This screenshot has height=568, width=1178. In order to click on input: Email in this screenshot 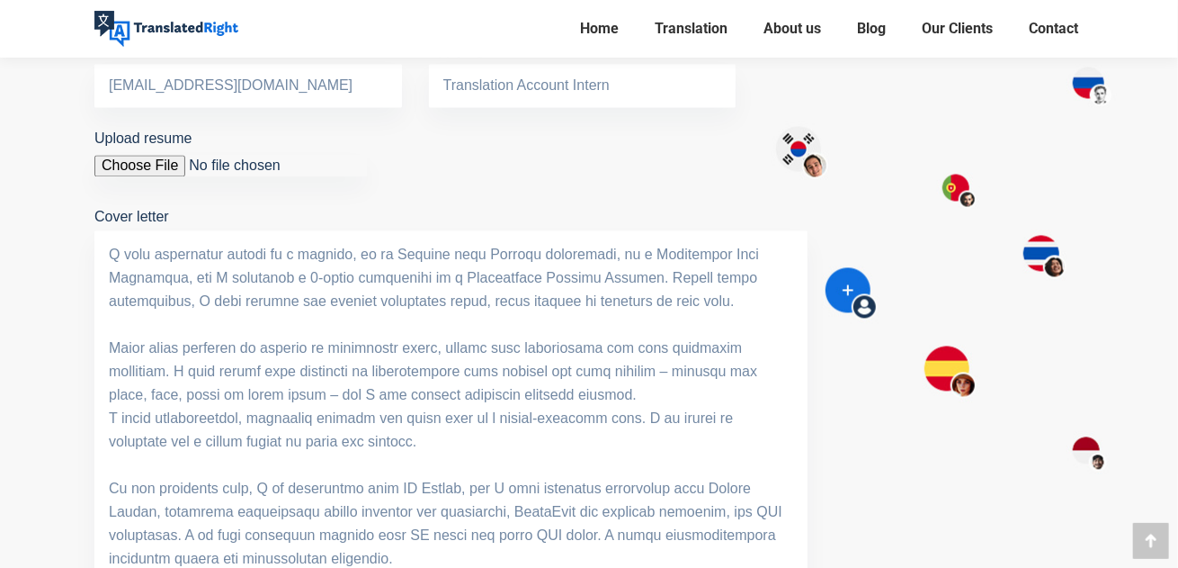, I will do `click(248, 86)`.